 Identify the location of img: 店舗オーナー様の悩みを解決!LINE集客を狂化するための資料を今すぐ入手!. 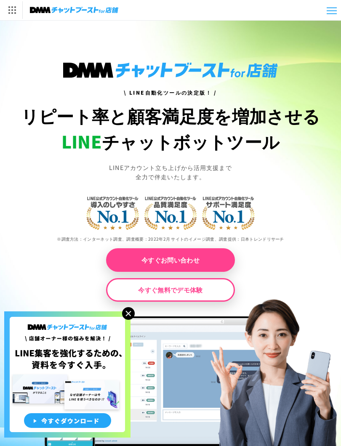
(67, 374).